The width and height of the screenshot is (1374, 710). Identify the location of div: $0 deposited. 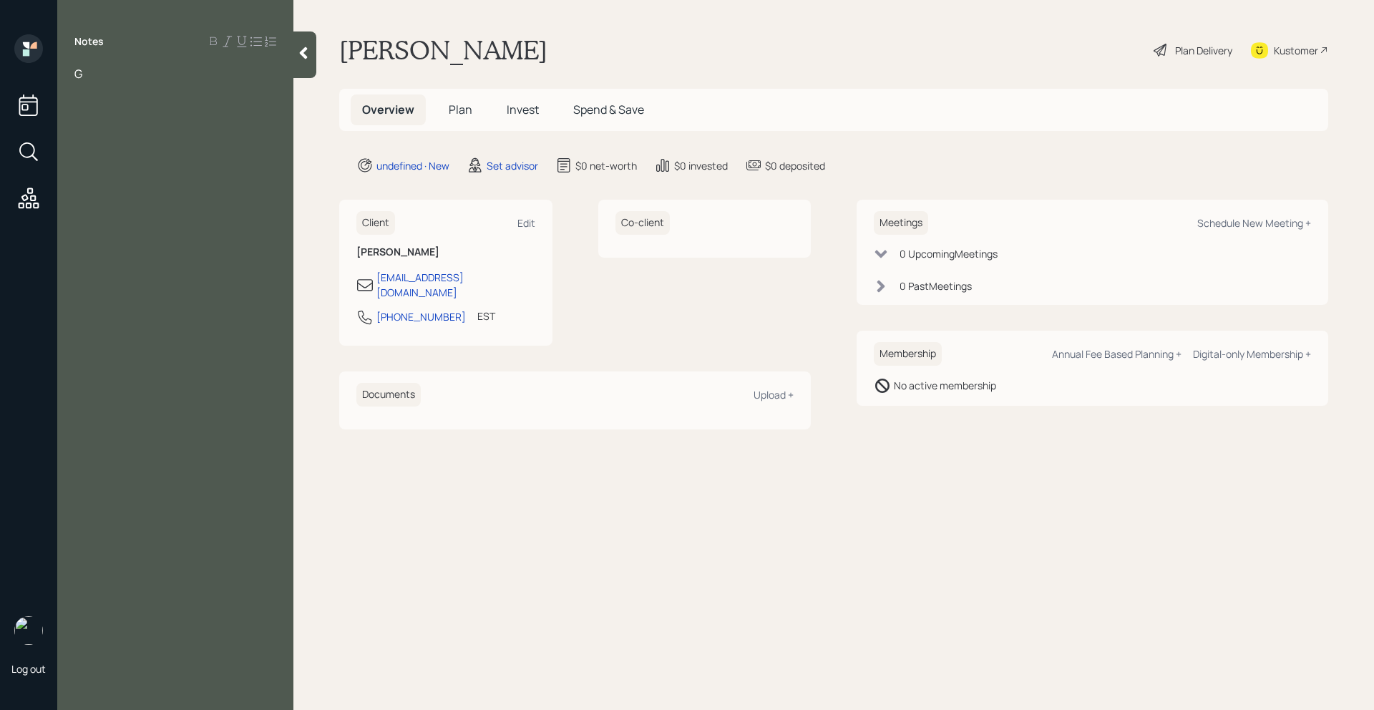
(795, 165).